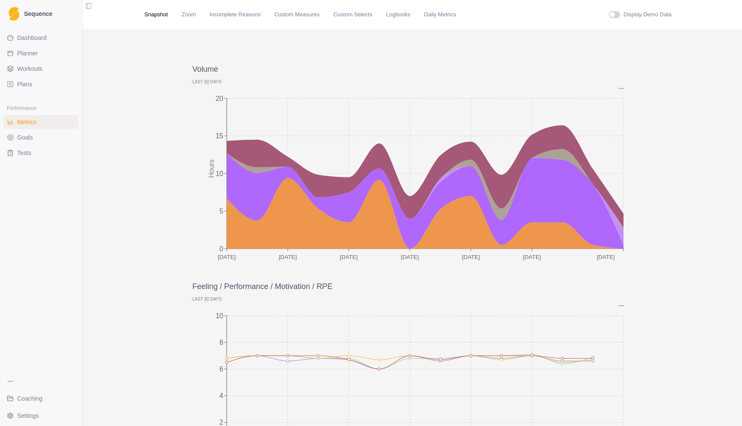  I want to click on div: Performance, so click(41, 108).